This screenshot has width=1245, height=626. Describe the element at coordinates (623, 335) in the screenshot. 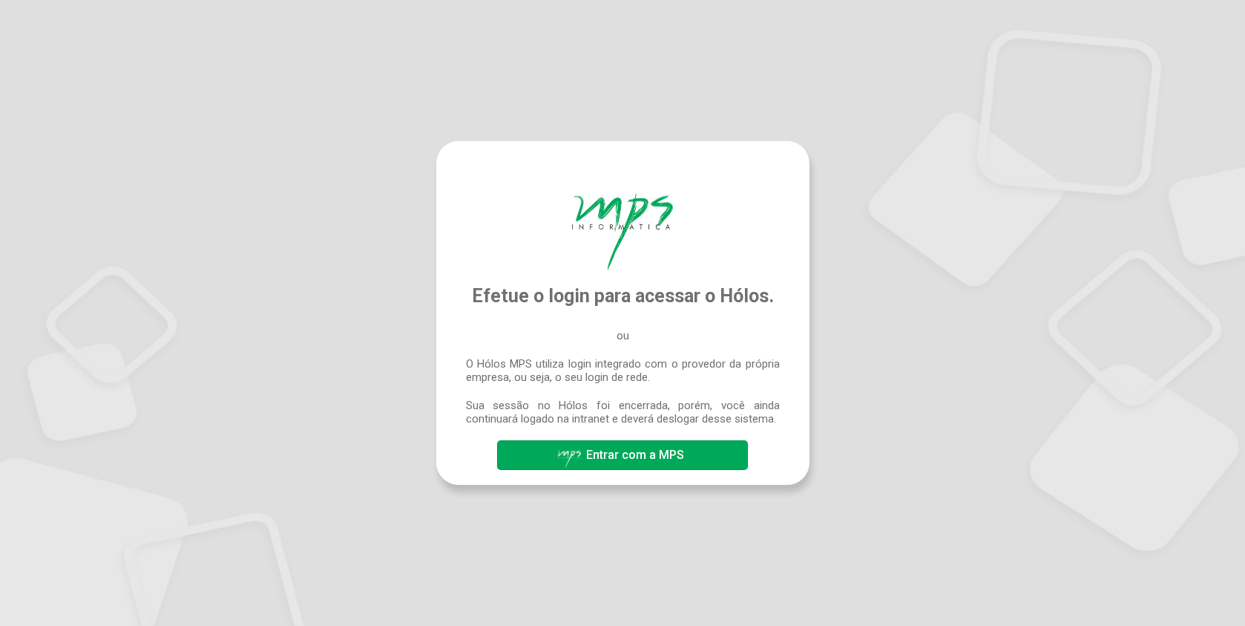

I see `span: ou` at that location.